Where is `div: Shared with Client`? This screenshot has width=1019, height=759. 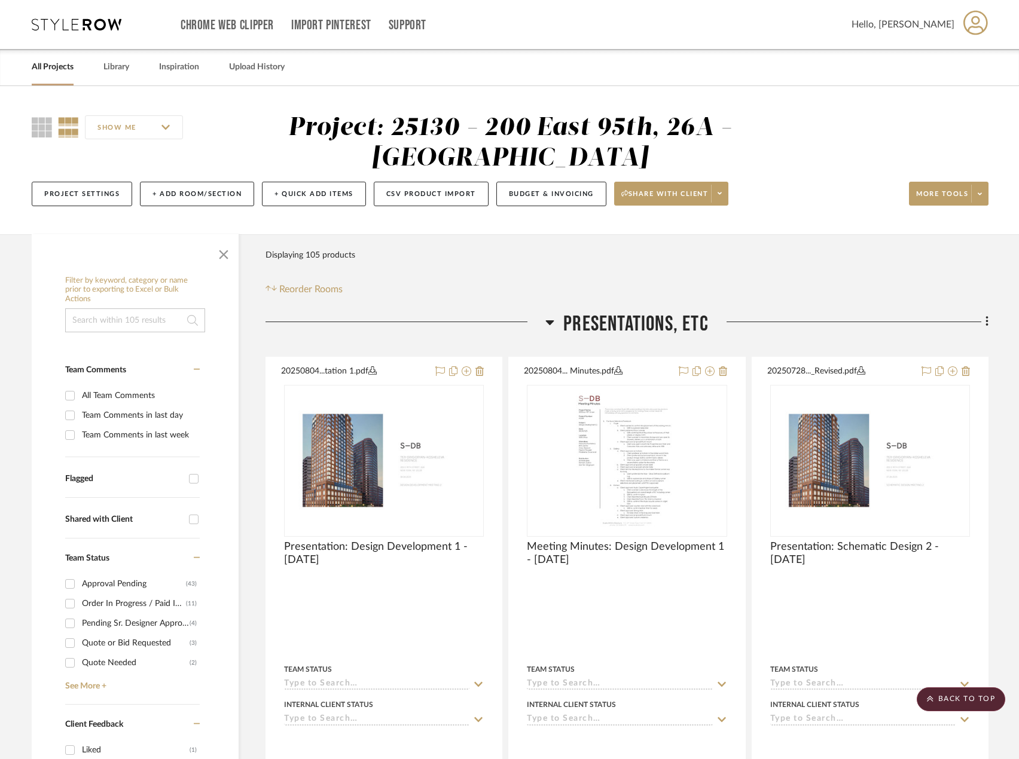 div: Shared with Client is located at coordinates (124, 520).